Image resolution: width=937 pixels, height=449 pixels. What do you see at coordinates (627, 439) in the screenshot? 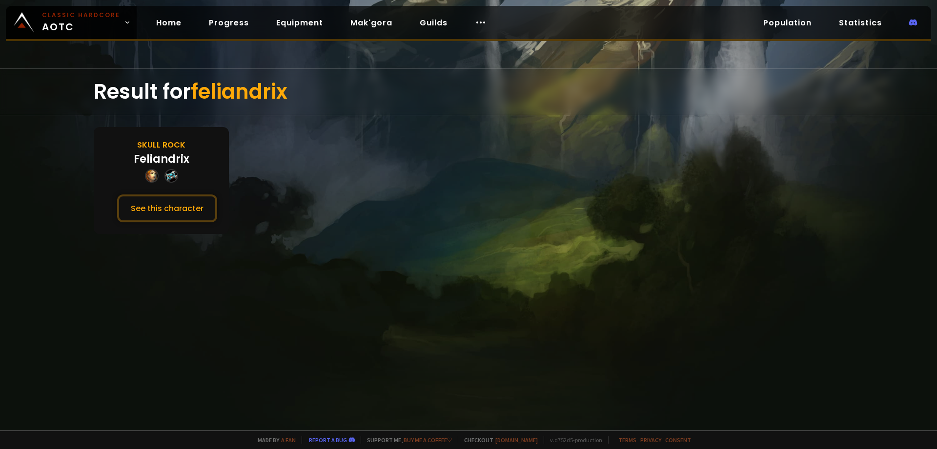
I see `a: Terms` at bounding box center [627, 439].